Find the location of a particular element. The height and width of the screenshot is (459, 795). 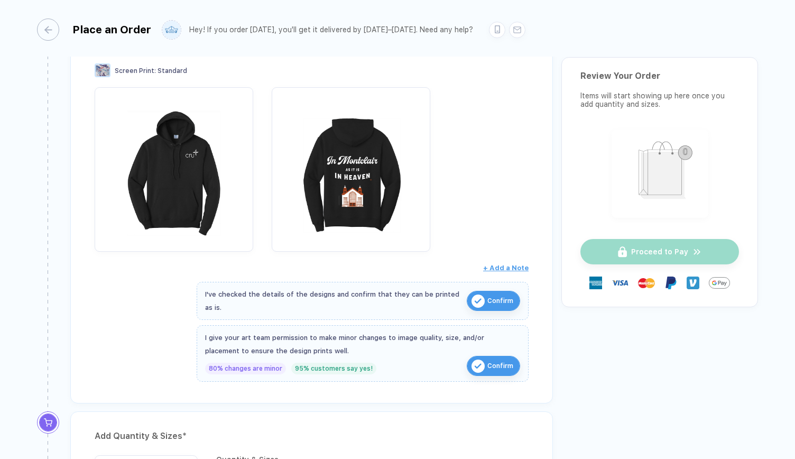

button: + Add a Note is located at coordinates (506, 268).